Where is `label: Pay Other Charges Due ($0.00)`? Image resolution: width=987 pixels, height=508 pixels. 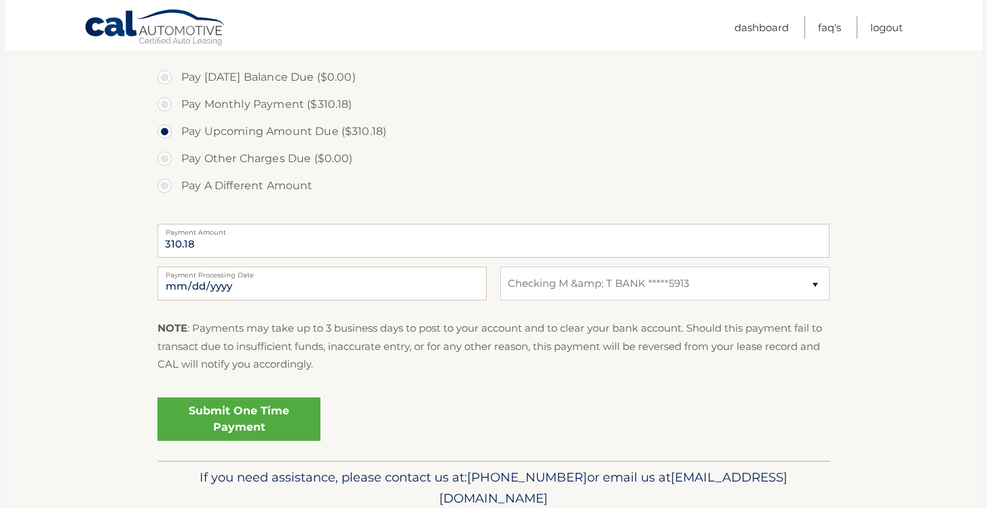 label: Pay Other Charges Due ($0.00) is located at coordinates (493, 159).